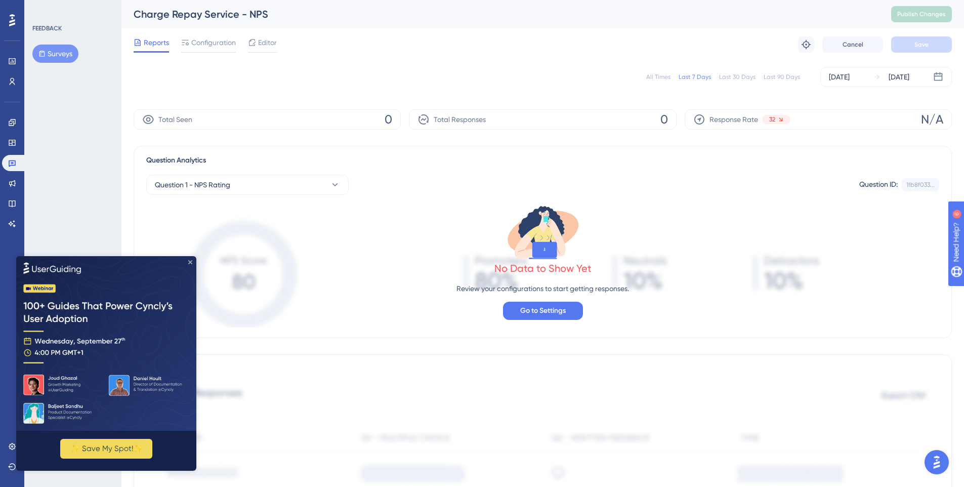 The height and width of the screenshot is (487, 964). What do you see at coordinates (921, 45) in the screenshot?
I see `span: Save` at bounding box center [921, 45].